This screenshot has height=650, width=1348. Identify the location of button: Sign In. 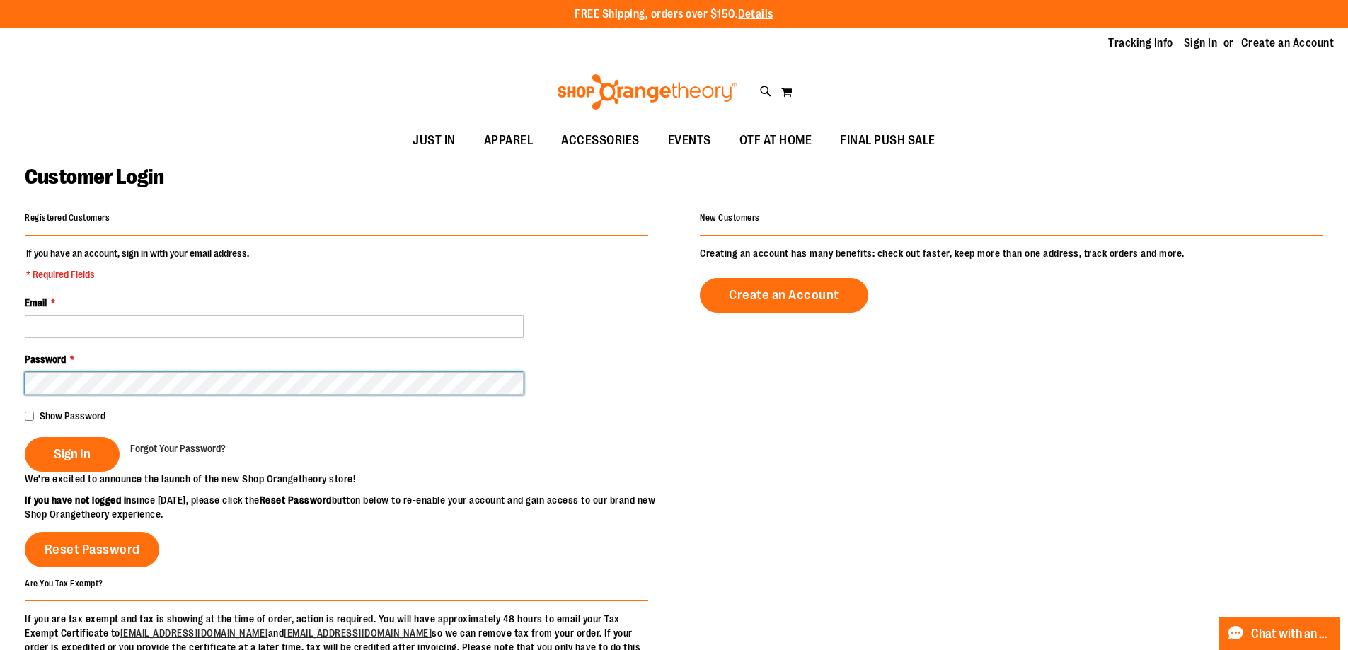
(72, 454).